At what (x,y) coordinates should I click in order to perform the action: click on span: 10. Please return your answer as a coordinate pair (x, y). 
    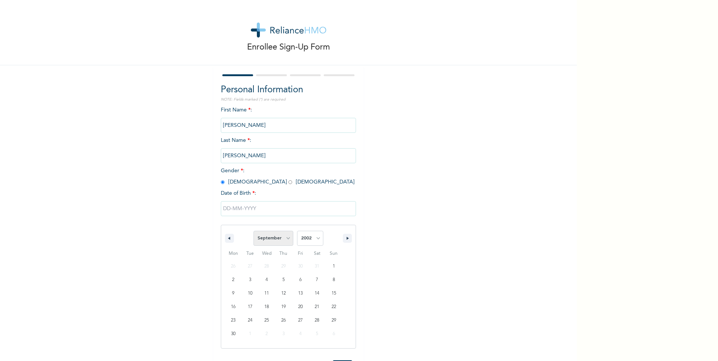
    Looking at the image, I should click on (250, 294).